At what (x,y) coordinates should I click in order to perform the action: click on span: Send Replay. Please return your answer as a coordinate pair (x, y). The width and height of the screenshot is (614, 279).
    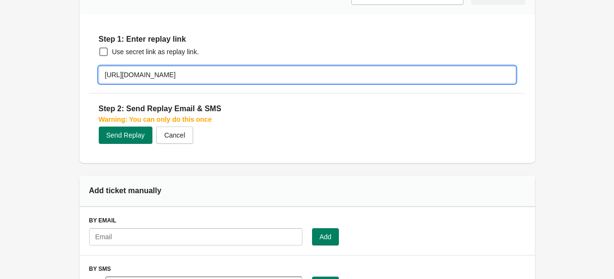
    Looking at the image, I should click on (126, 135).